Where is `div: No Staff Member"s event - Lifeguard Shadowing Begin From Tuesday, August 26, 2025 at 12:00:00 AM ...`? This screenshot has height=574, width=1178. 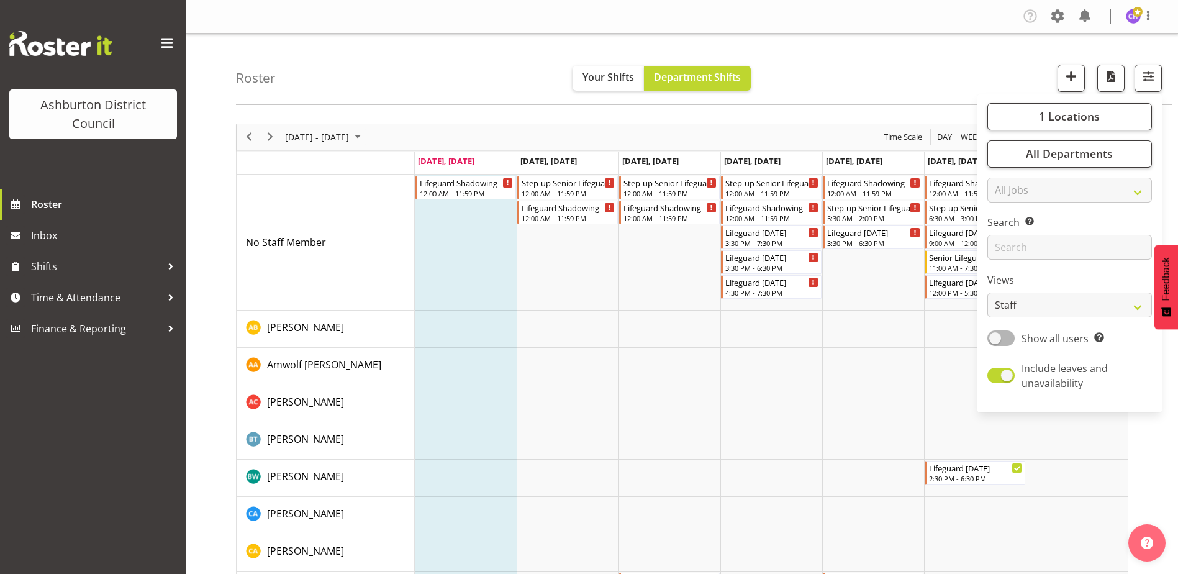 div: No Staff Member"s event - Lifeguard Shadowing Begin From Tuesday, August 26, 2025 at 12:00:00 AM ... is located at coordinates (567, 212).